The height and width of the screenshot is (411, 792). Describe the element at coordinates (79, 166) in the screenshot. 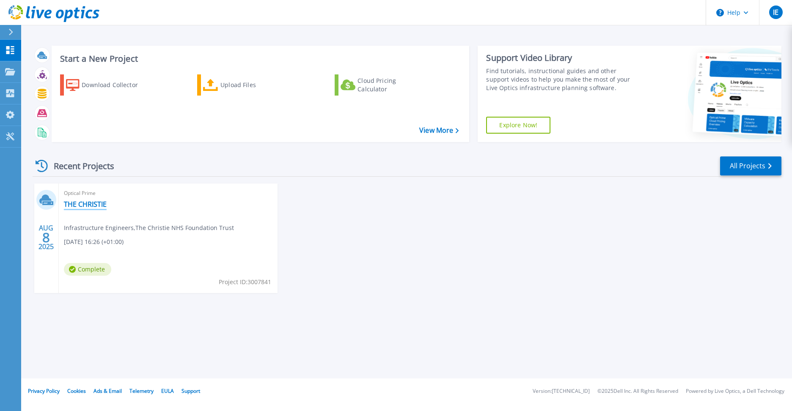

I see `div: Recent Projects` at that location.